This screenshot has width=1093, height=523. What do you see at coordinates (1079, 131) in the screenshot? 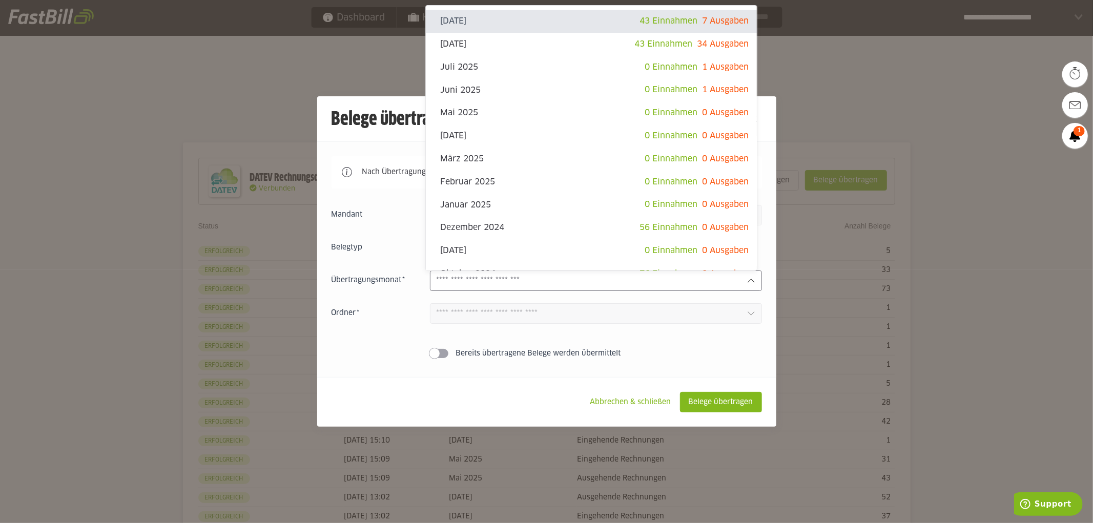
I see `span: 1` at bounding box center [1079, 131].